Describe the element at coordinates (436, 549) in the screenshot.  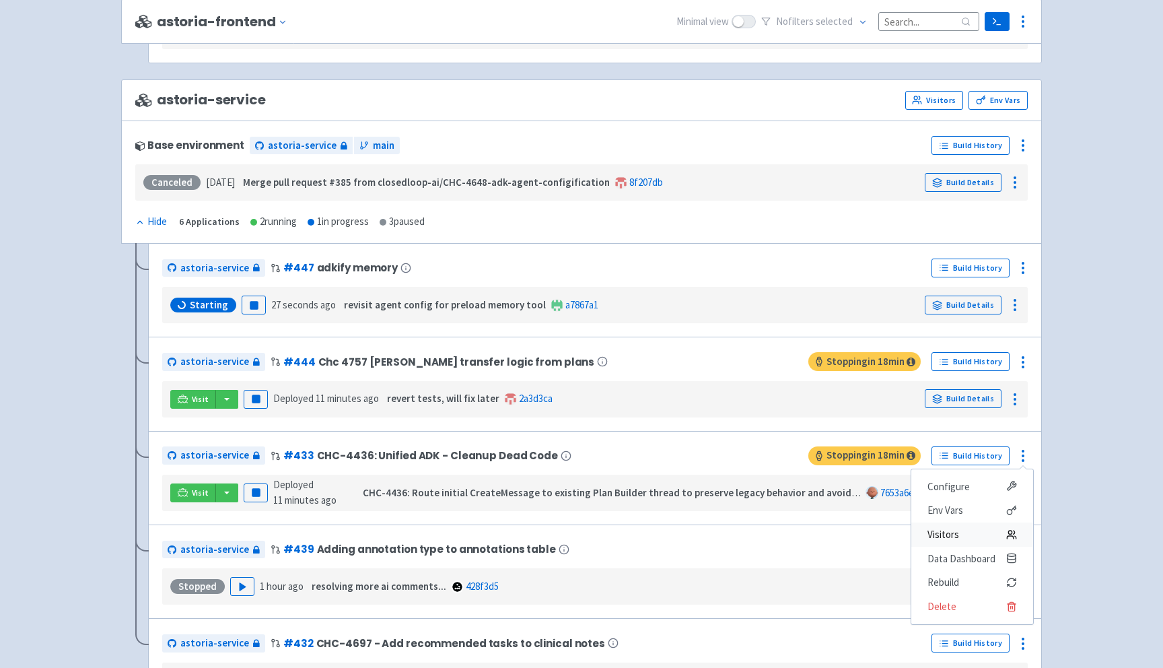
I see `span: Adding annotation type to annotations table` at that location.